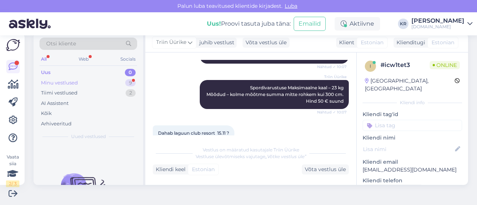  What do you see at coordinates (408, 150) in the screenshot?
I see `input: Lisa nimi` at bounding box center [408, 150].